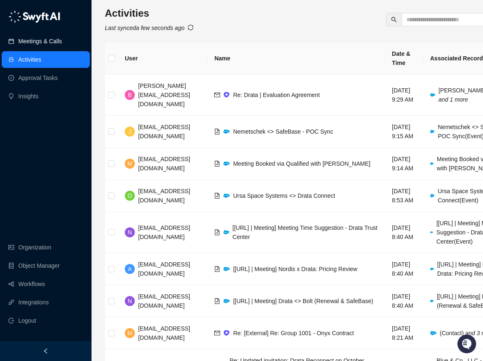 This screenshot has width=483, height=361. Describe the element at coordinates (79, 140) in the screenshot. I see `a: Powered byPylon` at that location.